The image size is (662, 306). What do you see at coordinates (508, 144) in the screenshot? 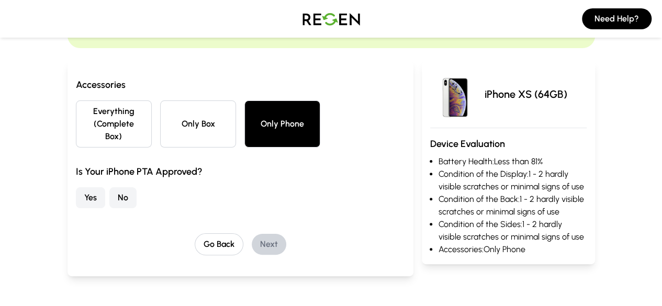
I see `h3: Device Evaluation` at bounding box center [508, 144].